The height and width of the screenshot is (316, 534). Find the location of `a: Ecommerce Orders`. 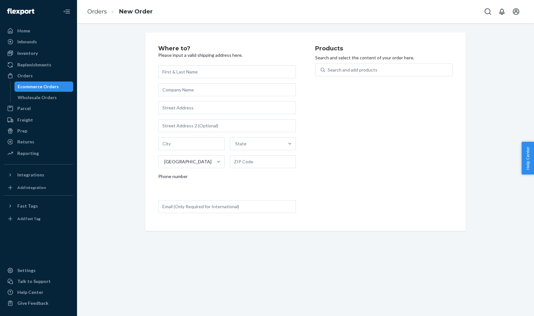

a: Ecommerce Orders is located at coordinates (44, 87).